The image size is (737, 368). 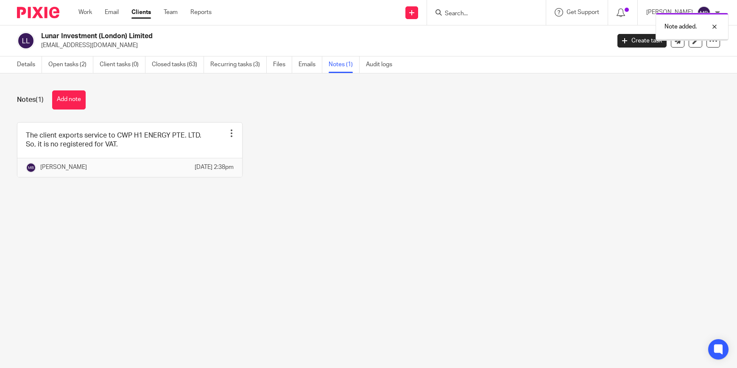 I want to click on h2: Lunar Investment (London) Limited, so click(x=266, y=36).